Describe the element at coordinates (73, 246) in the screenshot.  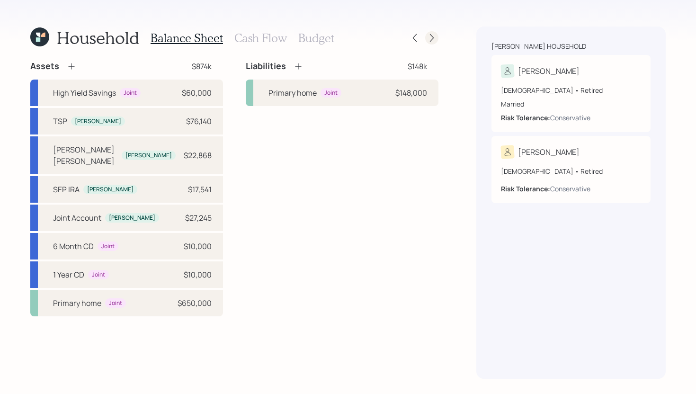
I see `div: 6 Month CD` at that location.